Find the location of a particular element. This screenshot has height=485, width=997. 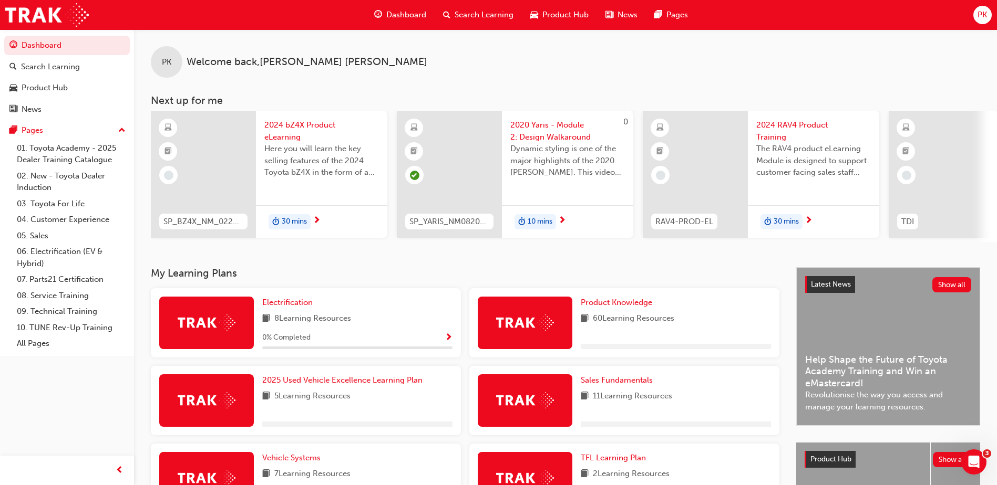

span: 10 mins is located at coordinates (540, 222).